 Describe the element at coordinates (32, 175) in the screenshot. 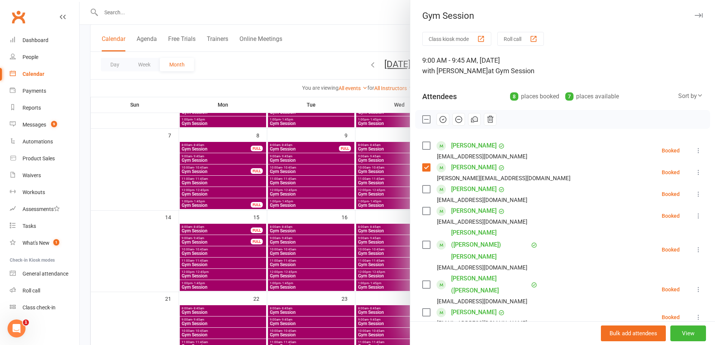

I see `div: Waivers` at that location.